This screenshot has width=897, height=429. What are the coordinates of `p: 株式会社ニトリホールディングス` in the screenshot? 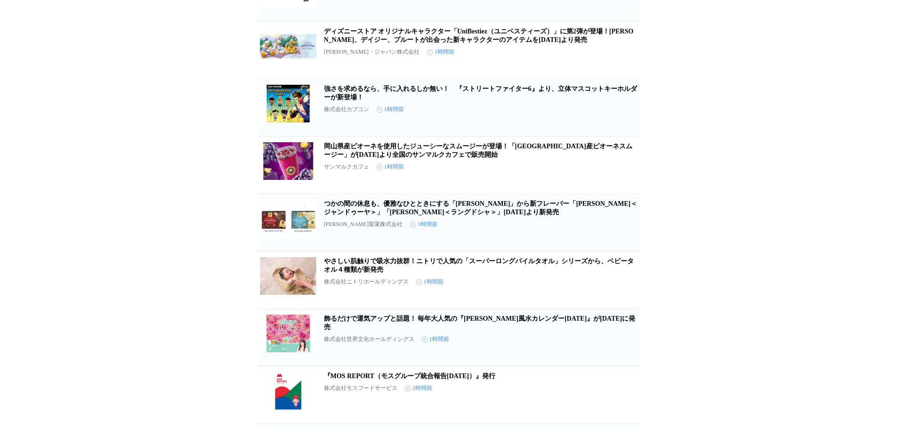 It's located at (366, 282).